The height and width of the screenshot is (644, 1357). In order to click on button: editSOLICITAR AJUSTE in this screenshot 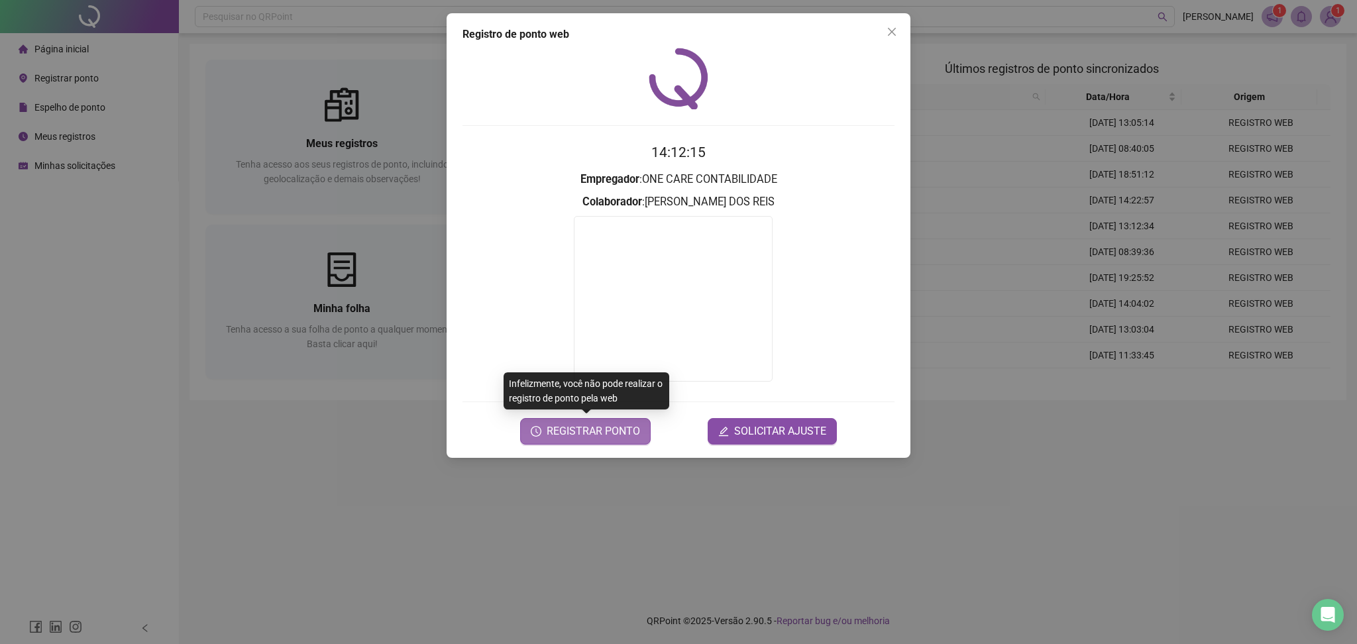, I will do `click(772, 431)`.